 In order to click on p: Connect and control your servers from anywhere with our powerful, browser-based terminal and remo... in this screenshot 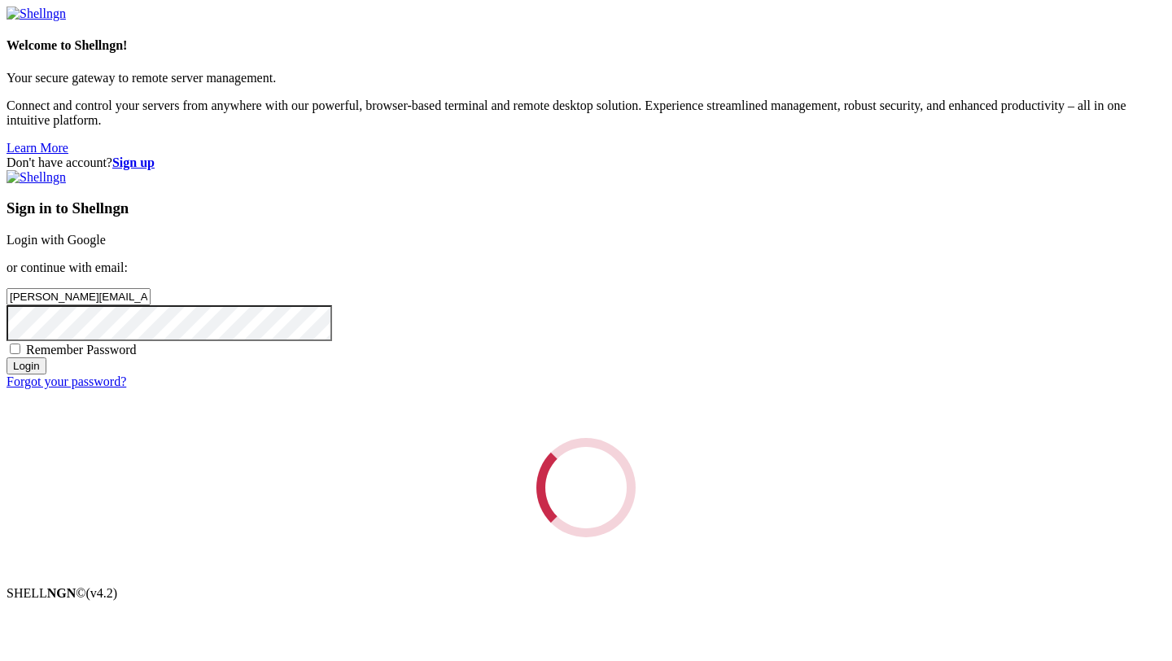, I will do `click(586, 113)`.